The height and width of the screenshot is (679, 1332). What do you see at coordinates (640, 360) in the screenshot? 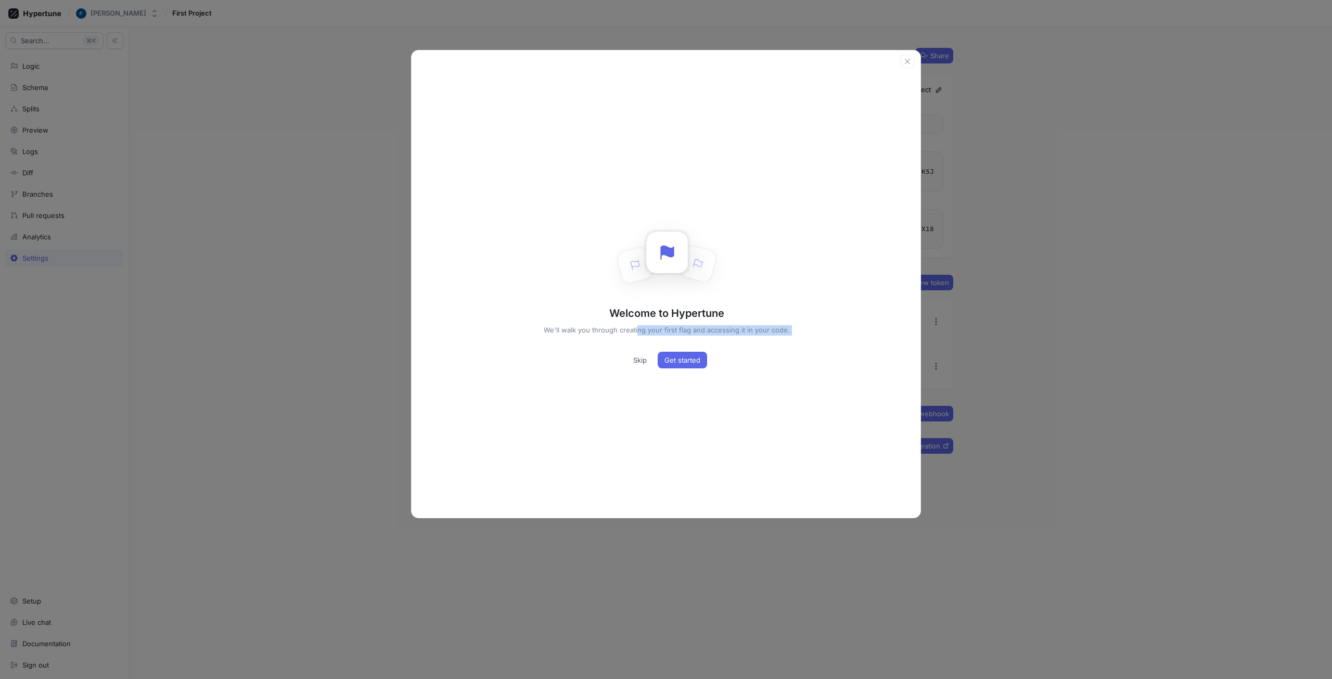
I see `span: Skip` at bounding box center [640, 360].